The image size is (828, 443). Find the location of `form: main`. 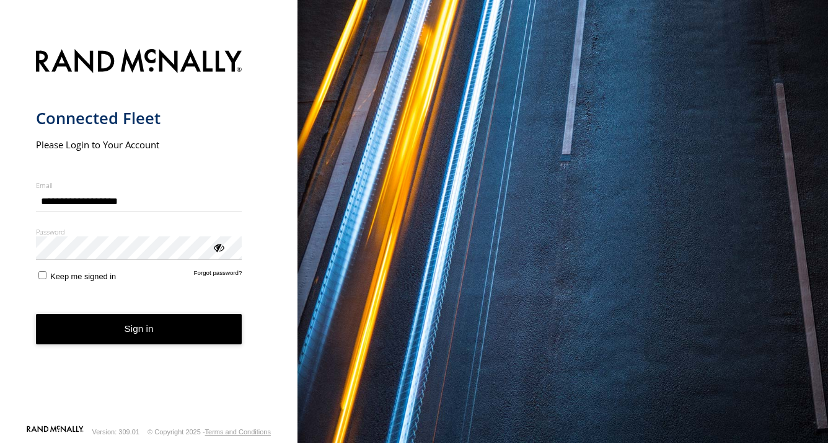

form: main is located at coordinates (149, 233).